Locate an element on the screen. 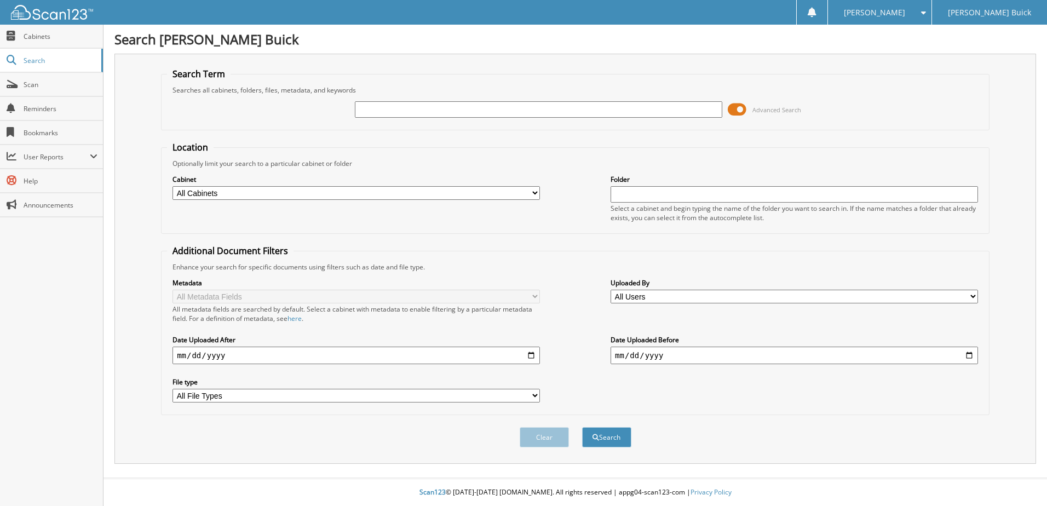  a: here is located at coordinates (295, 318).